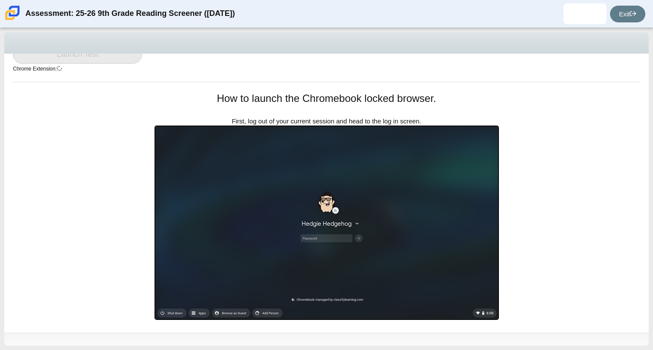  What do you see at coordinates (327, 99) in the screenshot?
I see `h1: How to launch the Chromebook locked browser.` at bounding box center [327, 99].